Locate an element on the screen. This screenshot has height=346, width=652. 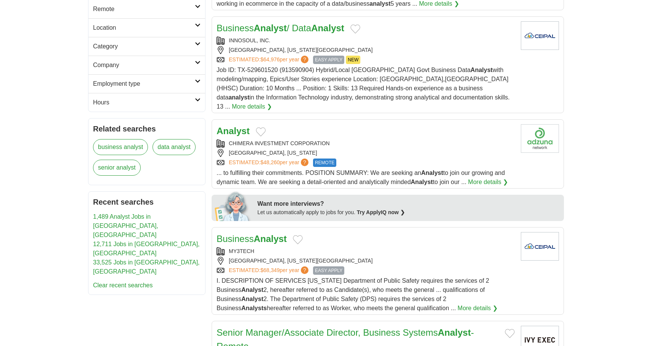
div: INNOSOUL, INC. is located at coordinates (366, 40).